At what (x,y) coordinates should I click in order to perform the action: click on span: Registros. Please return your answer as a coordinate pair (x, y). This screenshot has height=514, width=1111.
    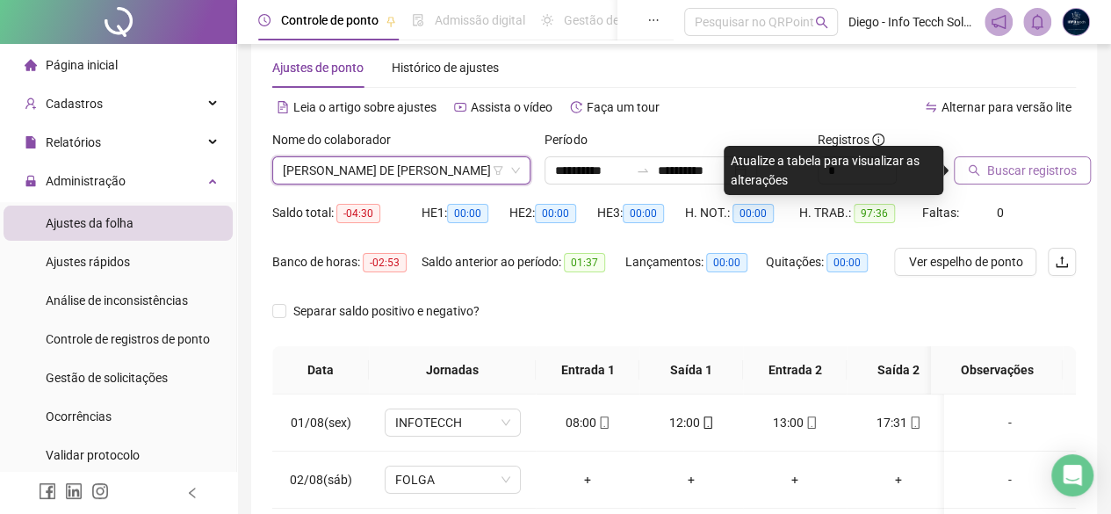
    Looking at the image, I should click on (851, 140).